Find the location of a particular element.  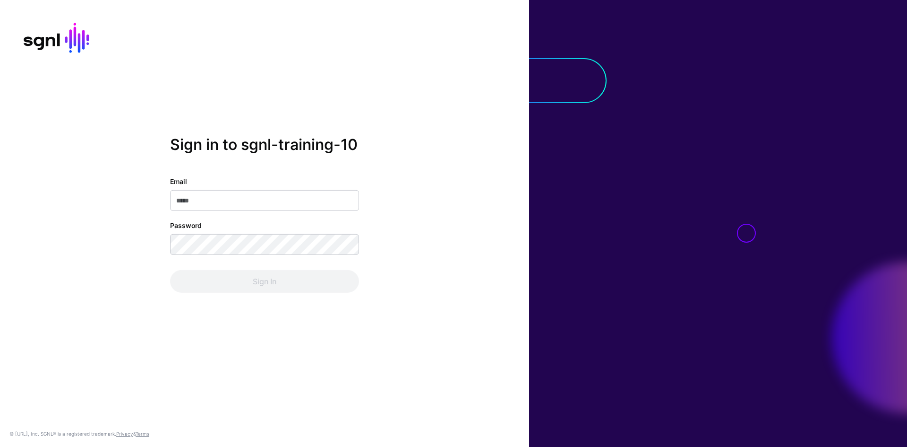

h2: Sign in to sgnl-training-10 is located at coordinates (265, 144).